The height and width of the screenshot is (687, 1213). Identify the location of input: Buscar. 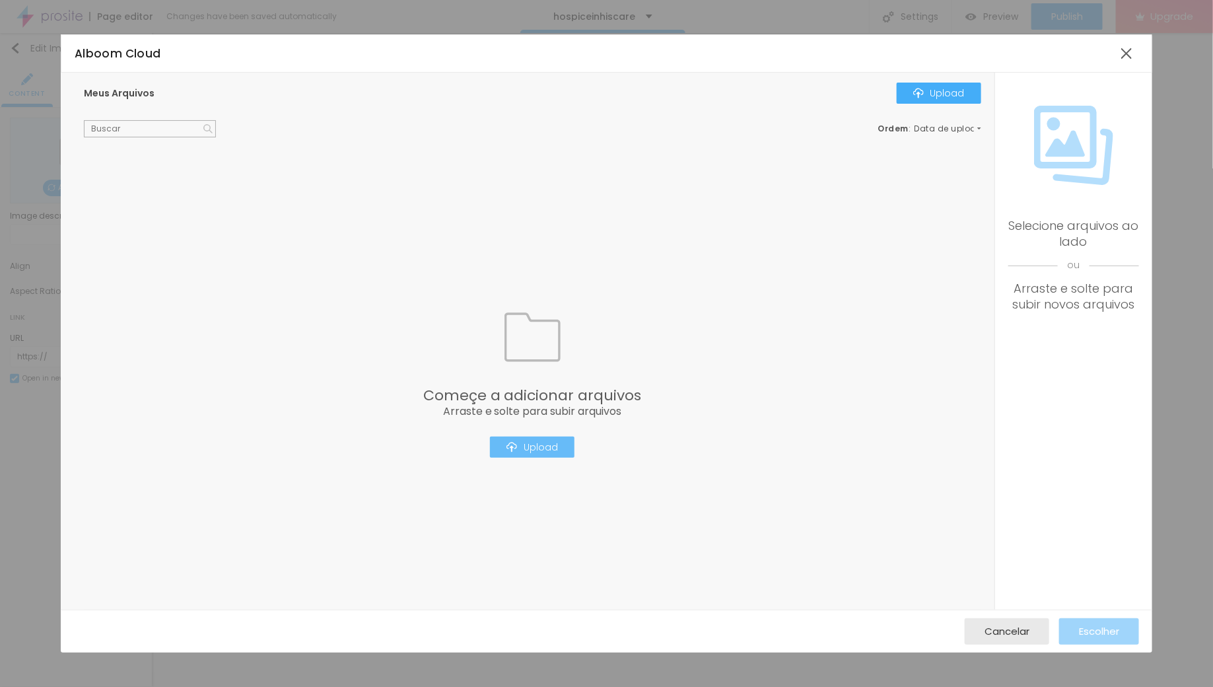
(150, 129).